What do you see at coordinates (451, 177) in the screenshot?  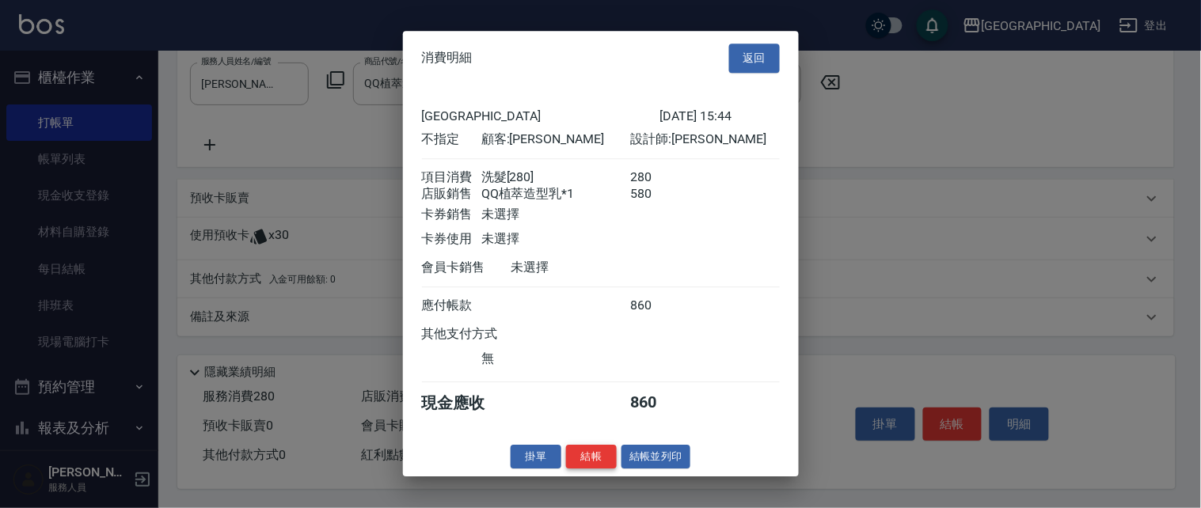 I see `div: 項目消費` at bounding box center [451, 177].